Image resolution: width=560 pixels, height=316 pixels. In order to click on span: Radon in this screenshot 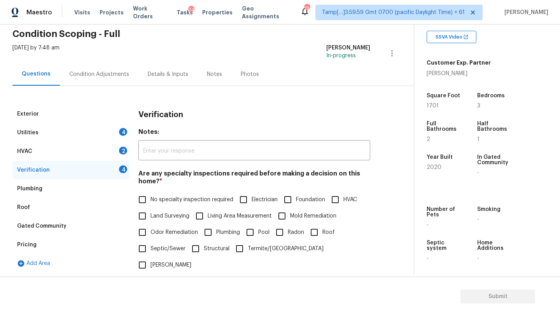, I will do `click(296, 232)`.